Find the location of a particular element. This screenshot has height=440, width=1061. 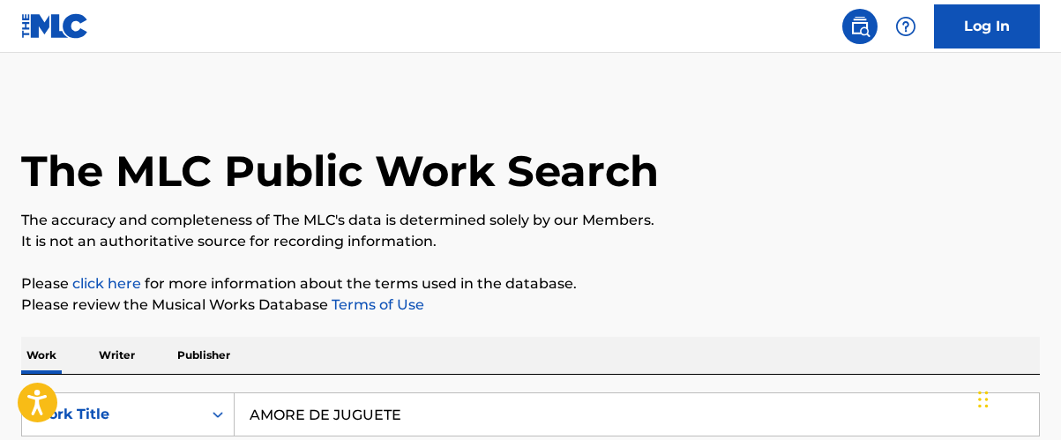

a: Public Search is located at coordinates (860, 26).